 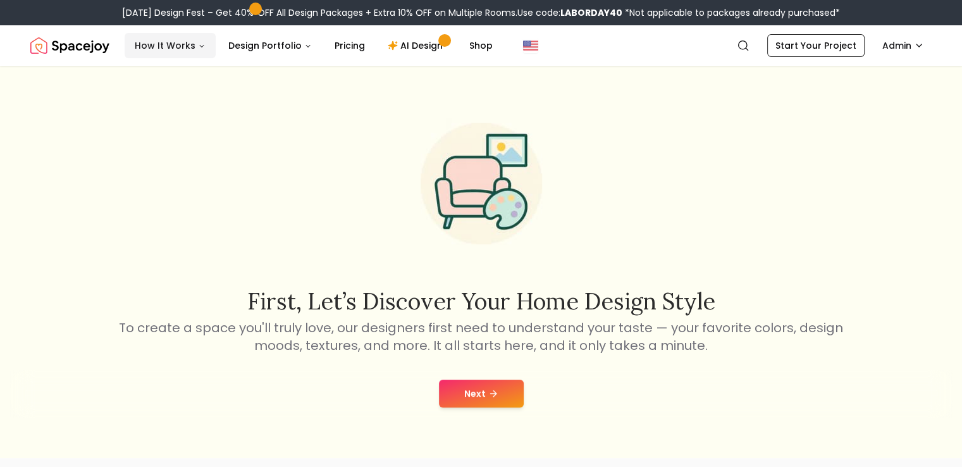 I want to click on b: LABORDAY40, so click(x=591, y=13).